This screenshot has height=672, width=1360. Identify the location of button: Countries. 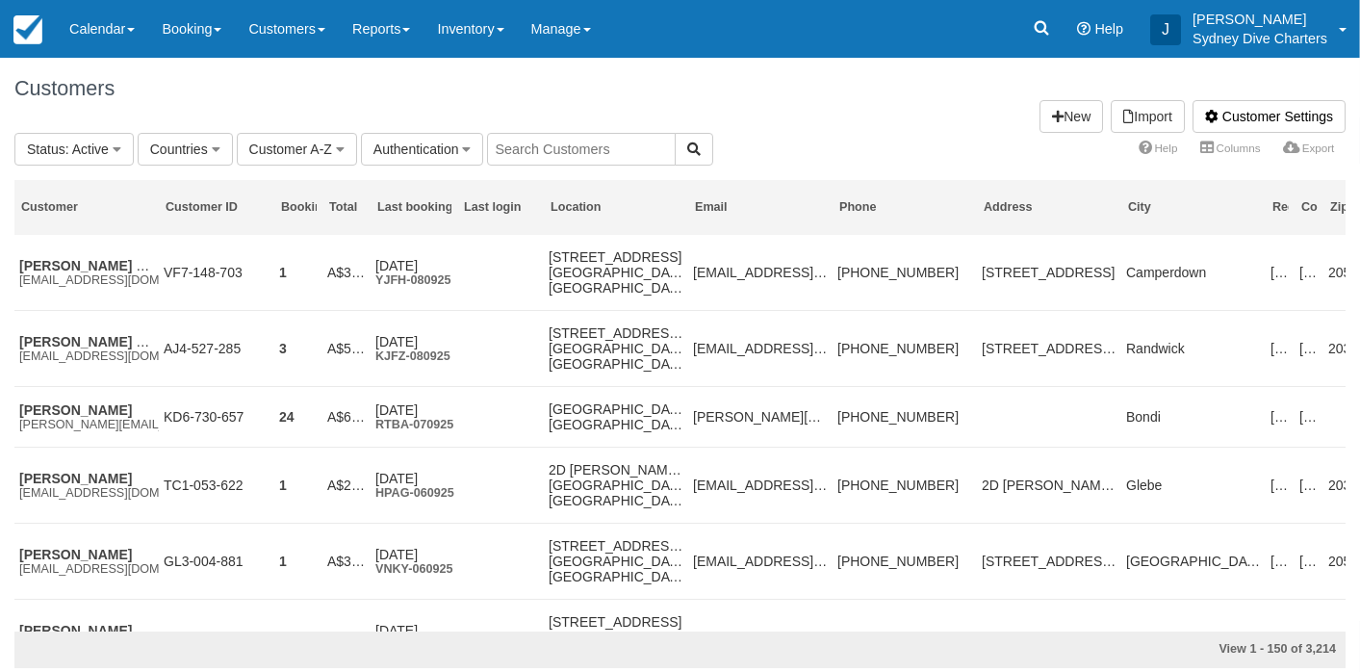
(185, 149).